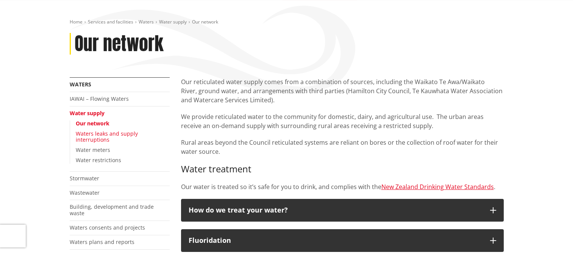 The image size is (573, 272). Describe the element at coordinates (342, 210) in the screenshot. I see `button: How do we treat your water?` at that location.